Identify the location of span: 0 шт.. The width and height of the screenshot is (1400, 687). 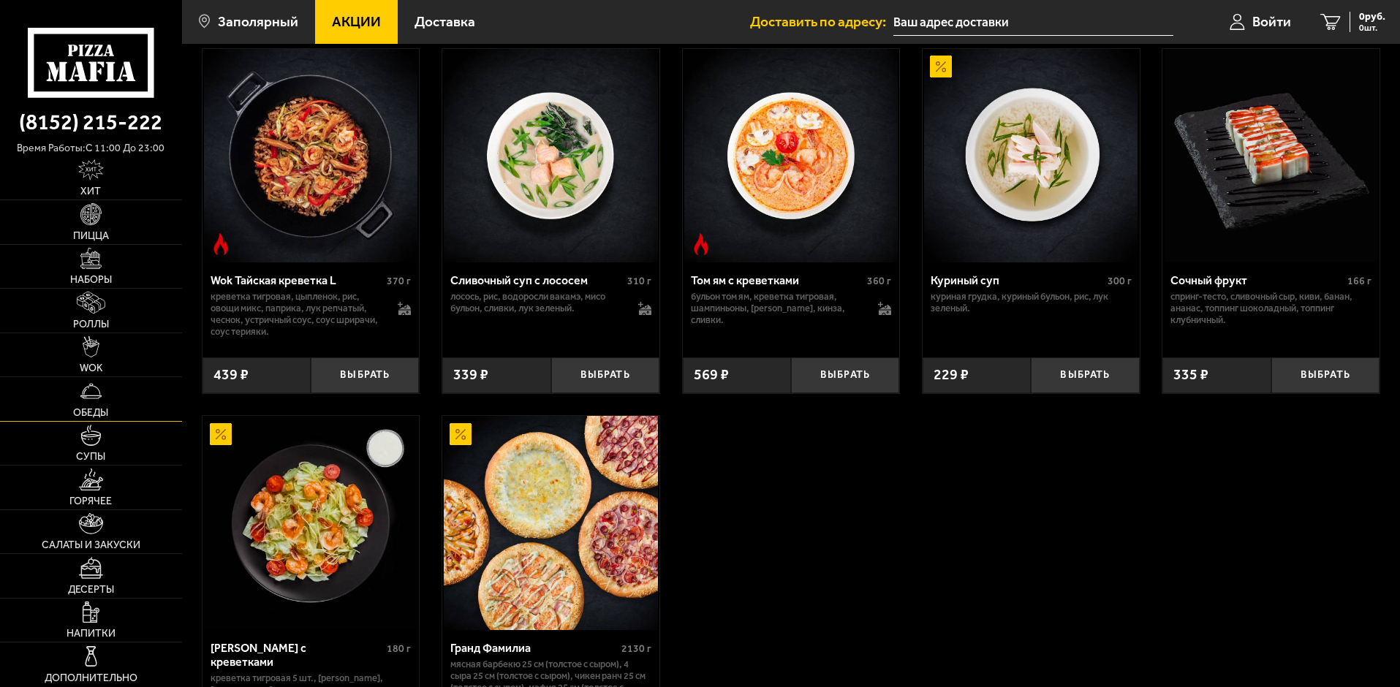
(1372, 28).